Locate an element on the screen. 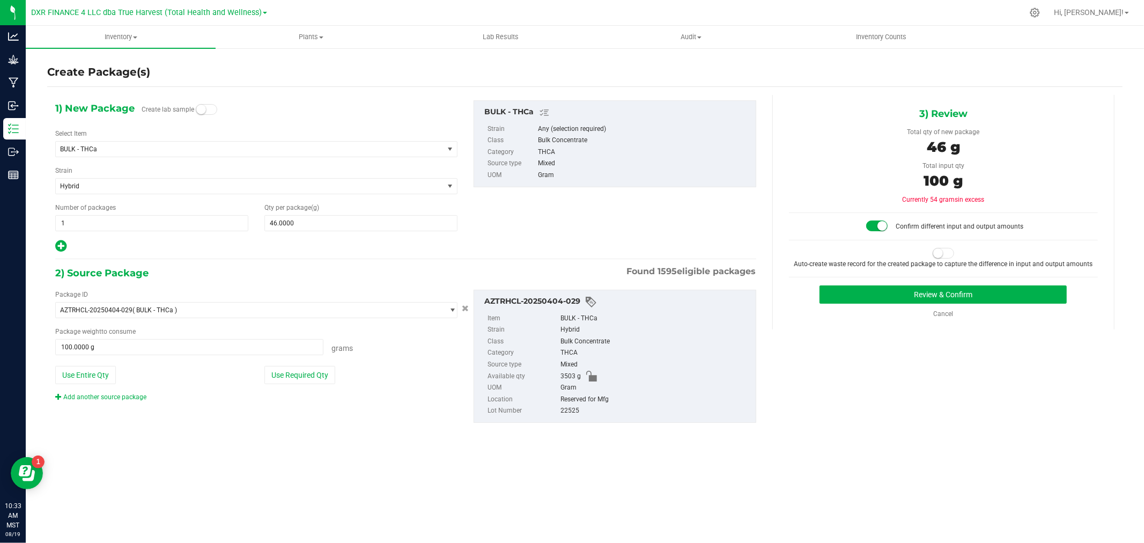 The width and height of the screenshot is (1144, 543). span: 1) New Package is located at coordinates (95, 108).